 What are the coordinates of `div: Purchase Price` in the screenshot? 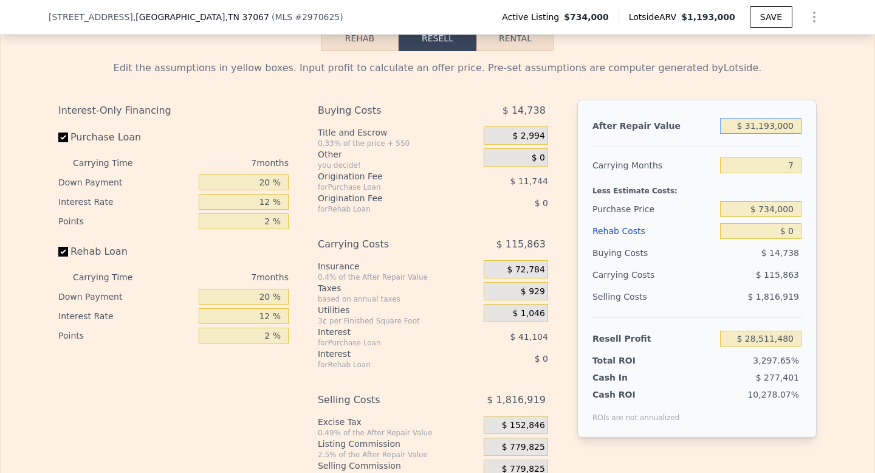 It's located at (654, 209).